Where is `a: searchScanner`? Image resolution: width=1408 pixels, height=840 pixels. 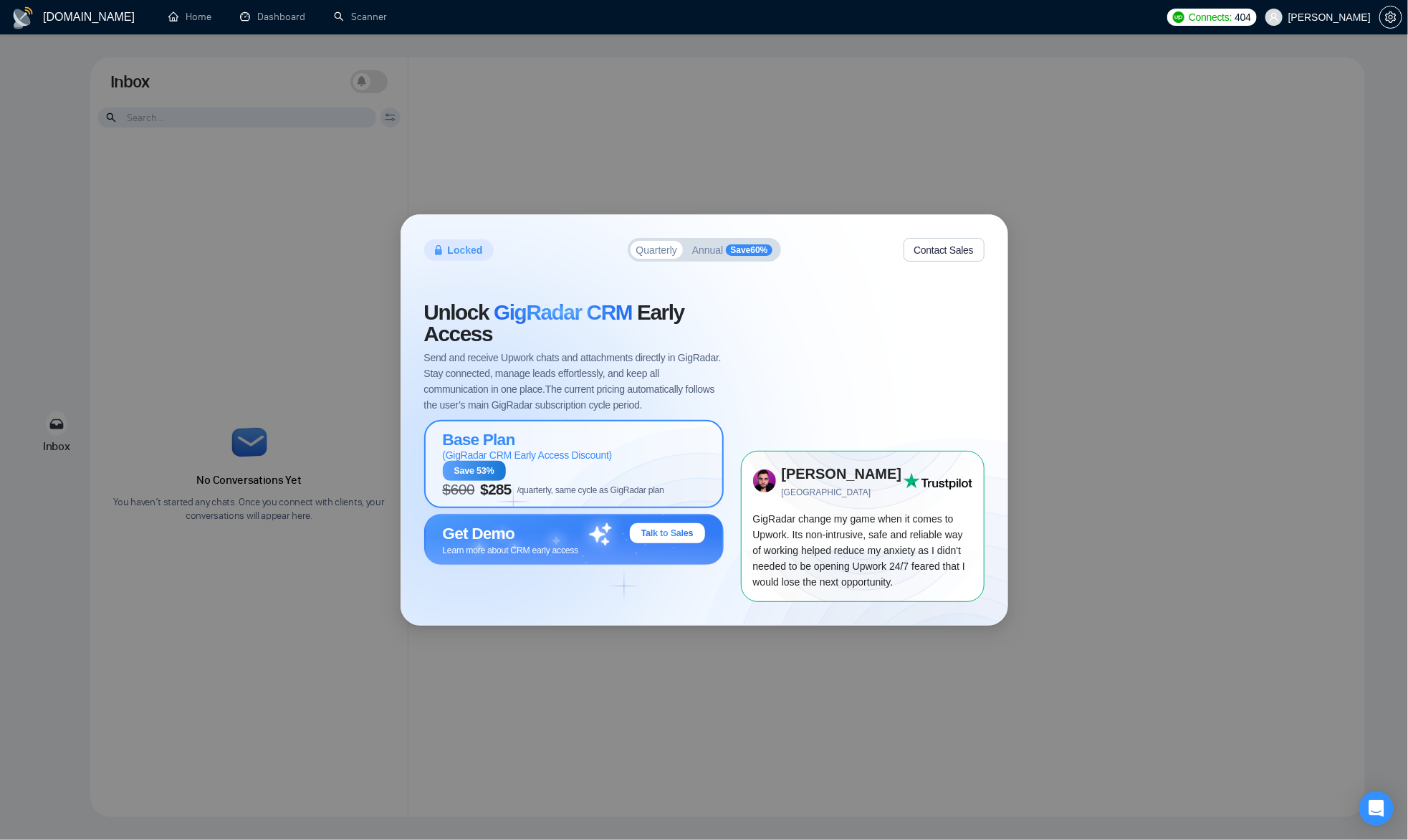
a: searchScanner is located at coordinates (360, 16).